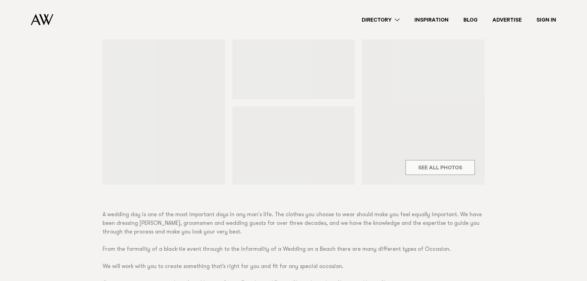  Describe the element at coordinates (546, 20) in the screenshot. I see `a: Sign In` at that location.